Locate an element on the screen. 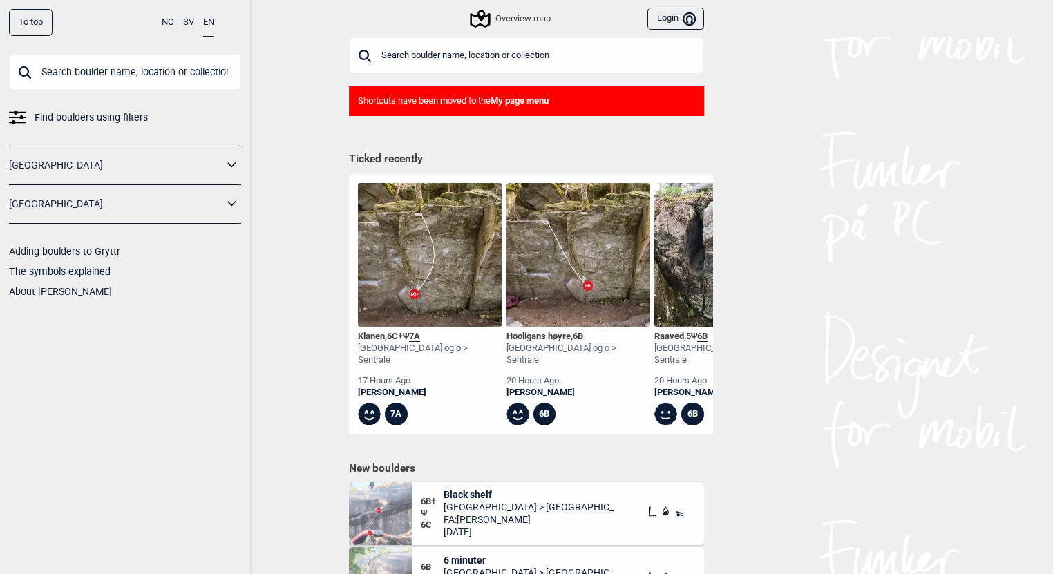 The image size is (1053, 574). button: EN is located at coordinates (209, 23).